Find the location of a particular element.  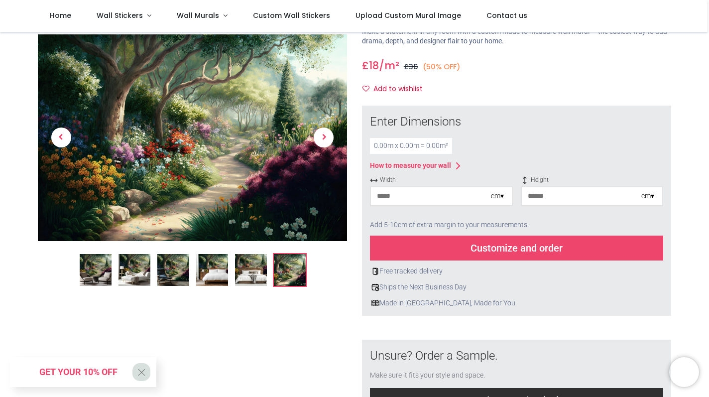

small: (50% OFF) is located at coordinates (442, 67).